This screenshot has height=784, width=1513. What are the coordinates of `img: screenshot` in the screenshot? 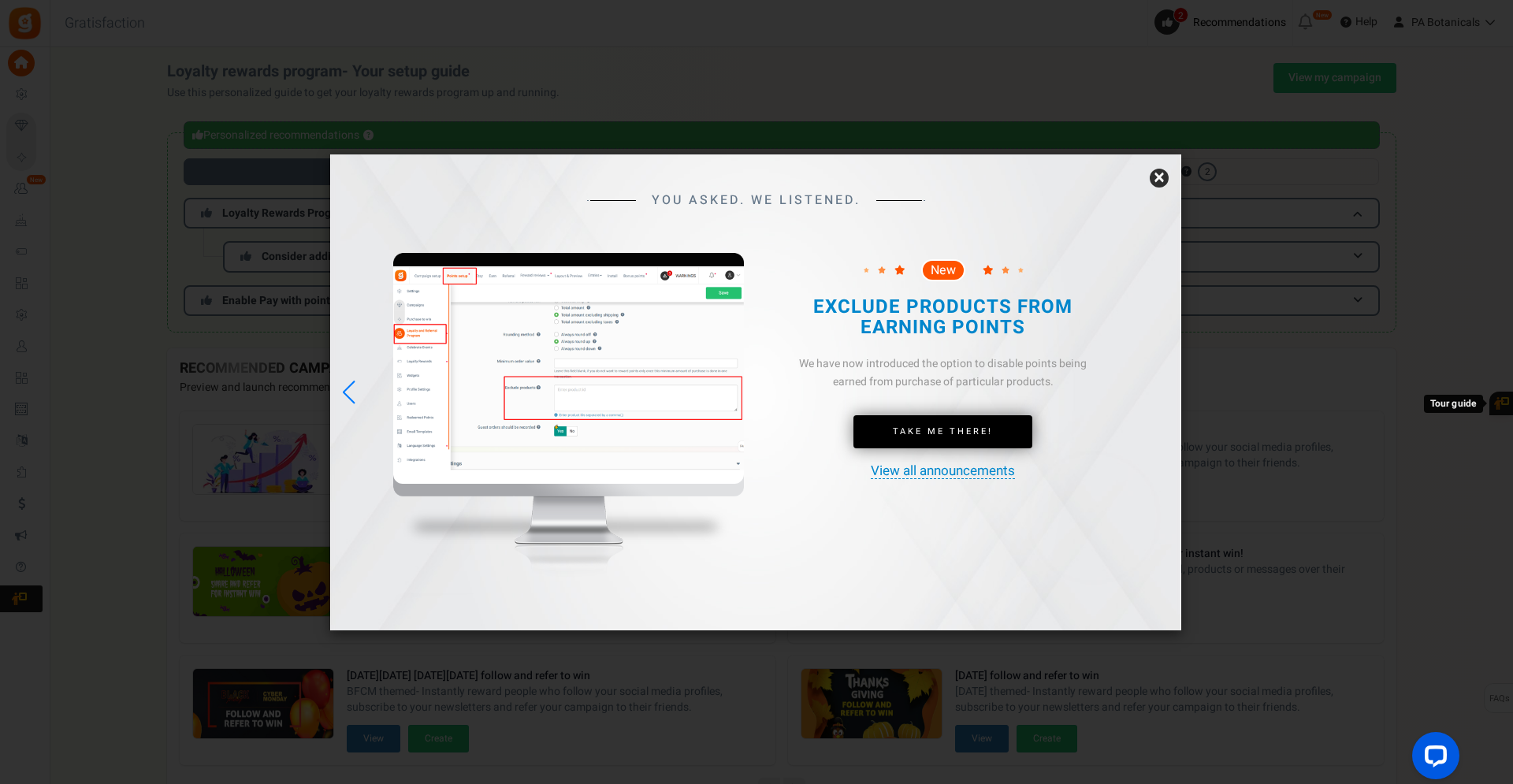 It's located at (568, 375).